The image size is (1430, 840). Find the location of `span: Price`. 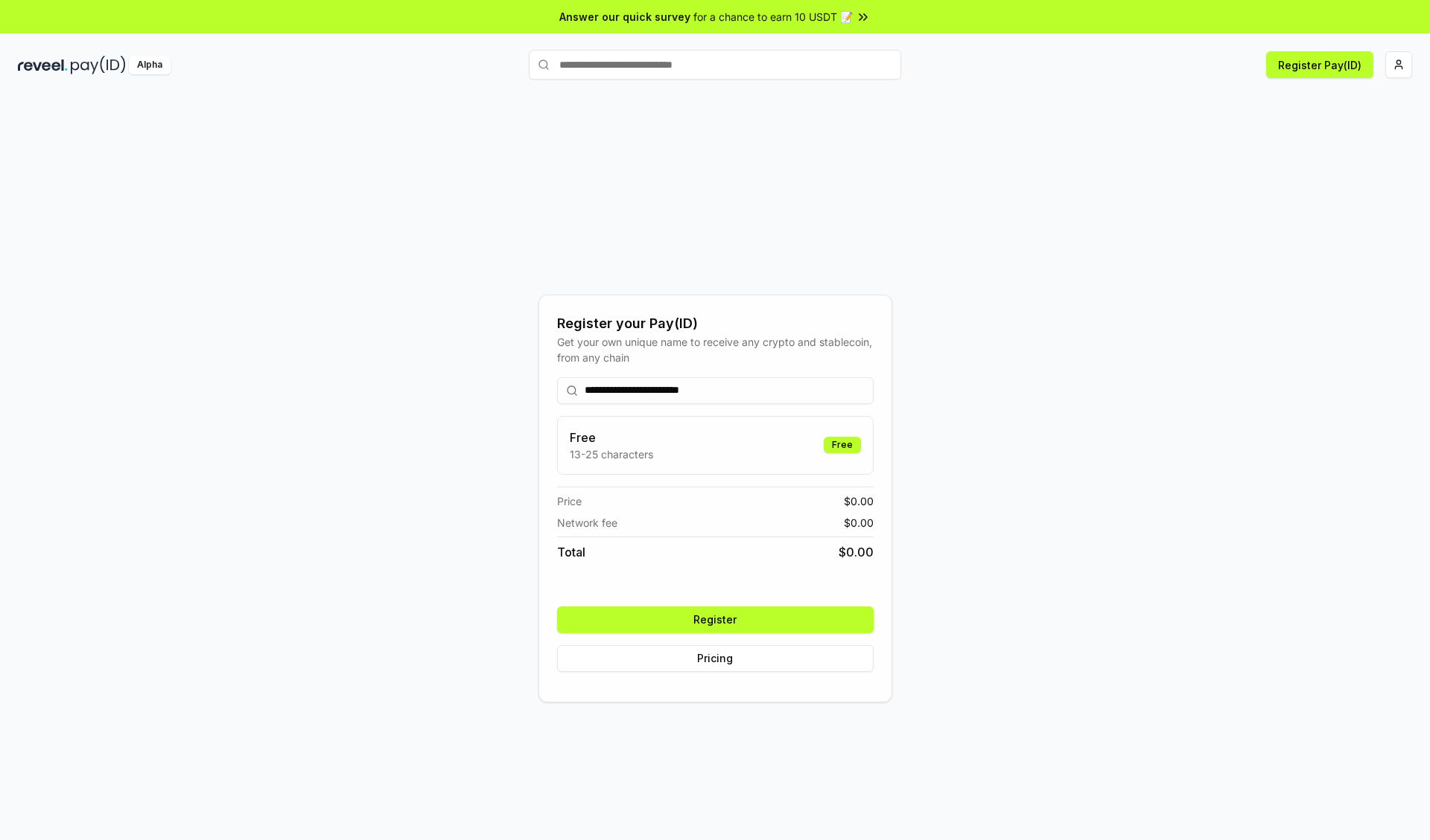

span: Price is located at coordinates (569, 501).